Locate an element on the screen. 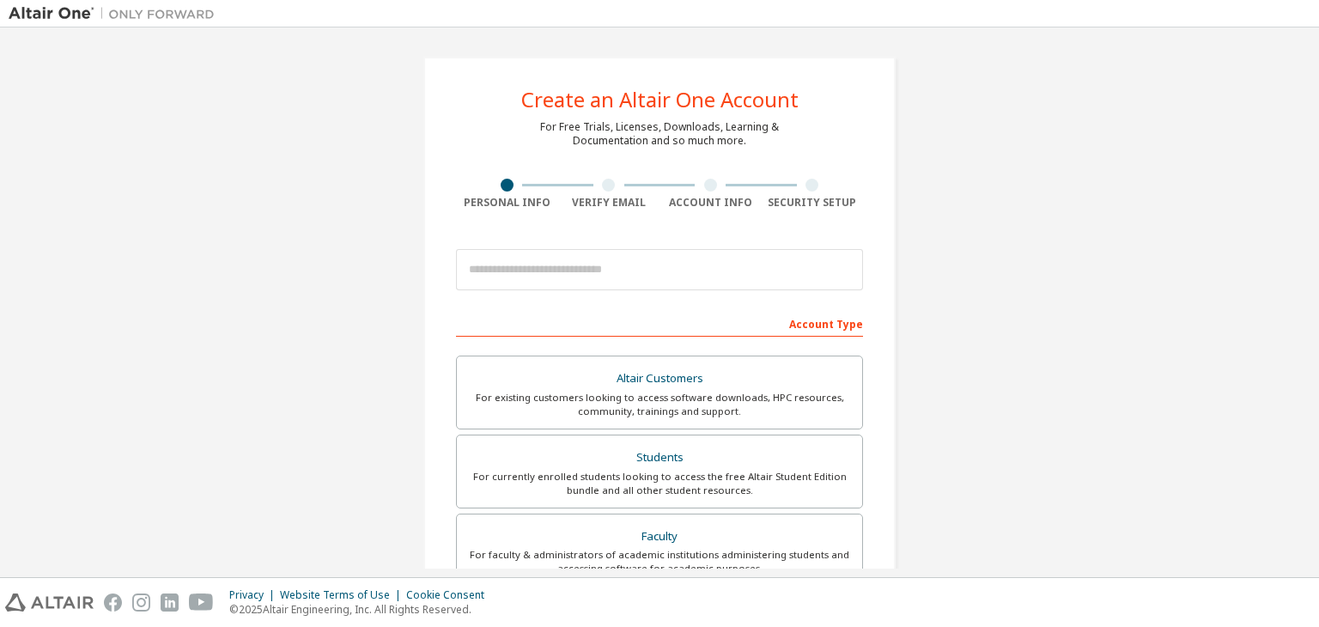 The height and width of the screenshot is (627, 1319). div: Account Info is located at coordinates (710, 203).